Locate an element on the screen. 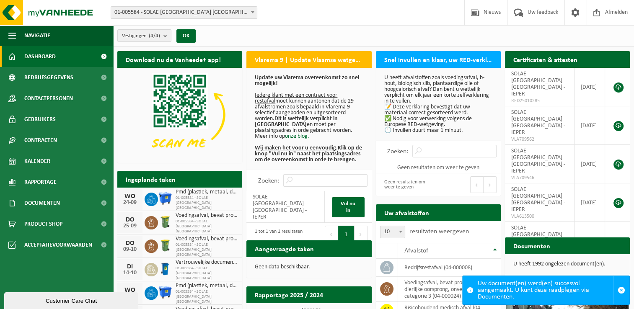 The height and width of the screenshot is (309, 634). span: Documenten is located at coordinates (42, 203).